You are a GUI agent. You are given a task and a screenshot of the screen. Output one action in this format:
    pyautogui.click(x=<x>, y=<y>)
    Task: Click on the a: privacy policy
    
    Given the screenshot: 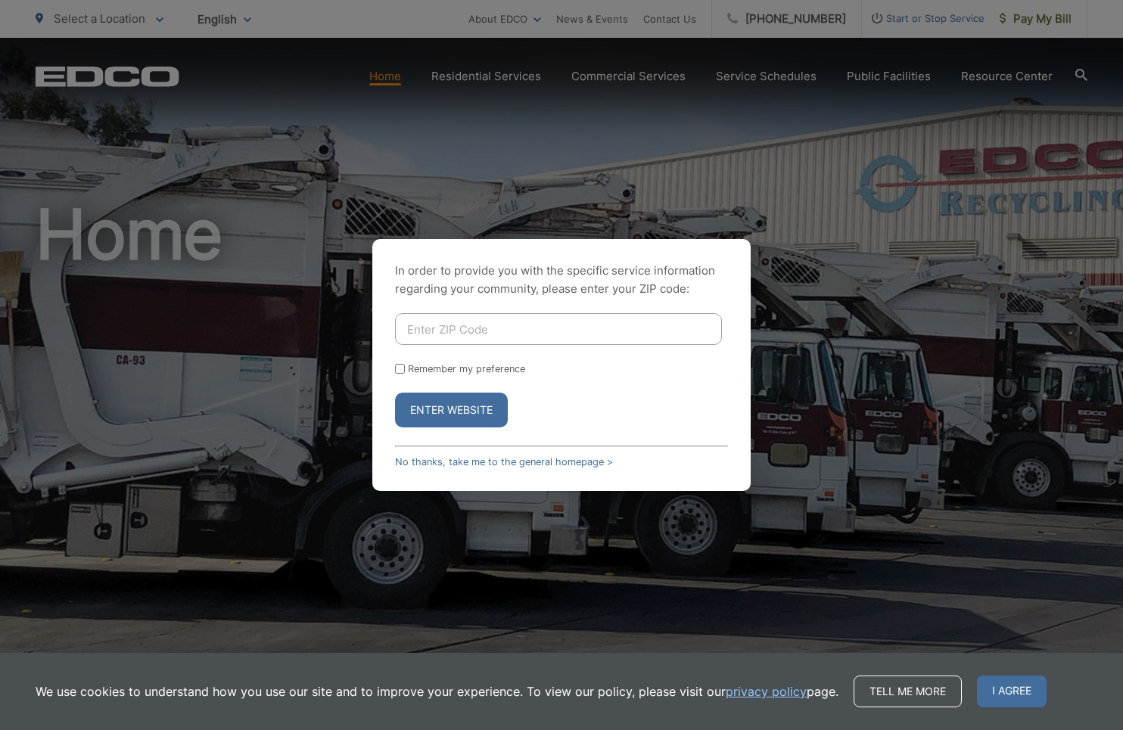 What is the action you would take?
    pyautogui.click(x=766, y=692)
    